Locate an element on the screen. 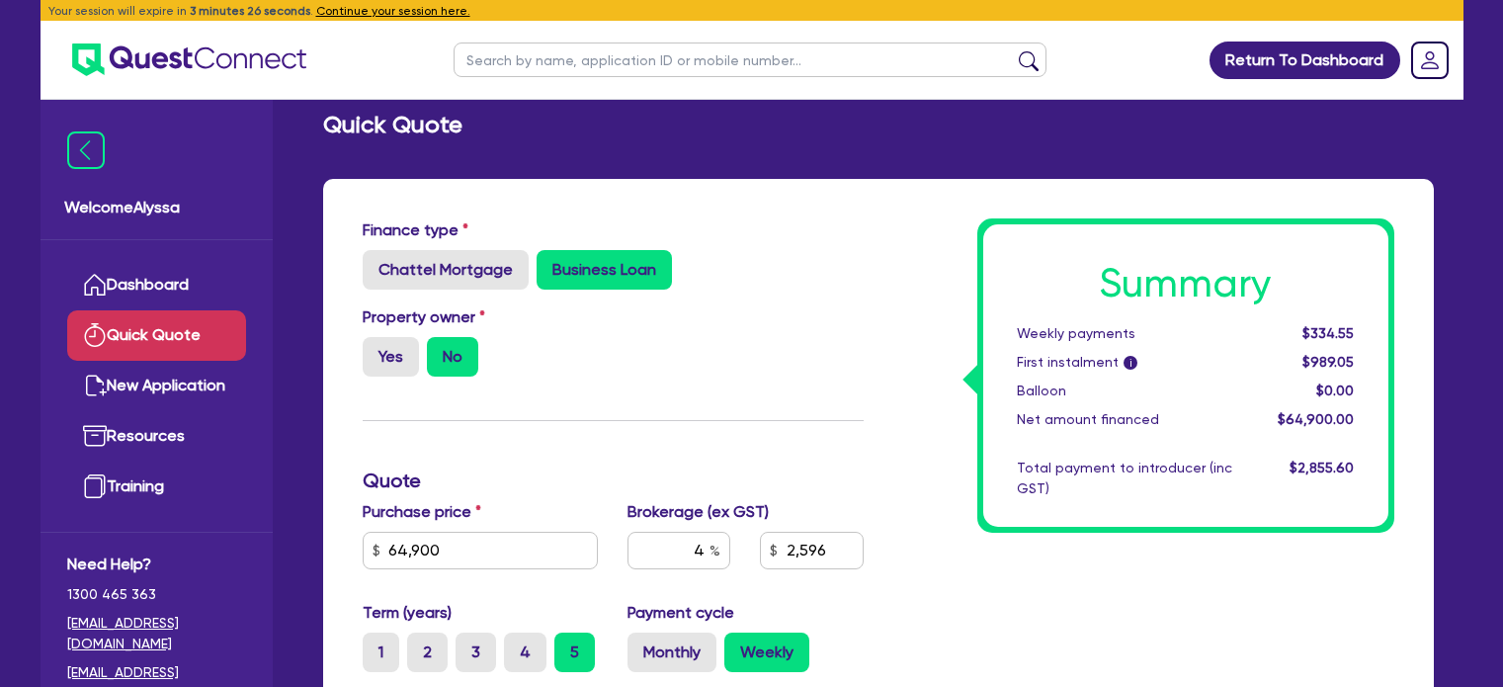  a: New Application is located at coordinates (156, 385).